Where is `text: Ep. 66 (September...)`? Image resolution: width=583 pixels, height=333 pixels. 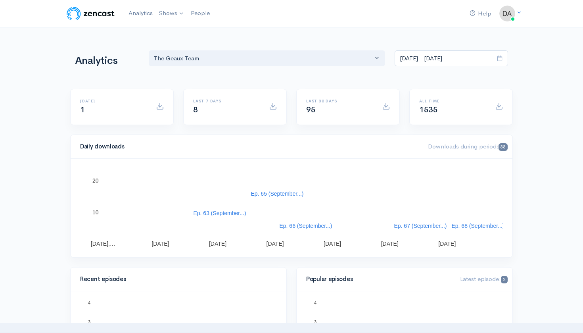 text: Ep. 66 (September...) is located at coordinates (305, 226).